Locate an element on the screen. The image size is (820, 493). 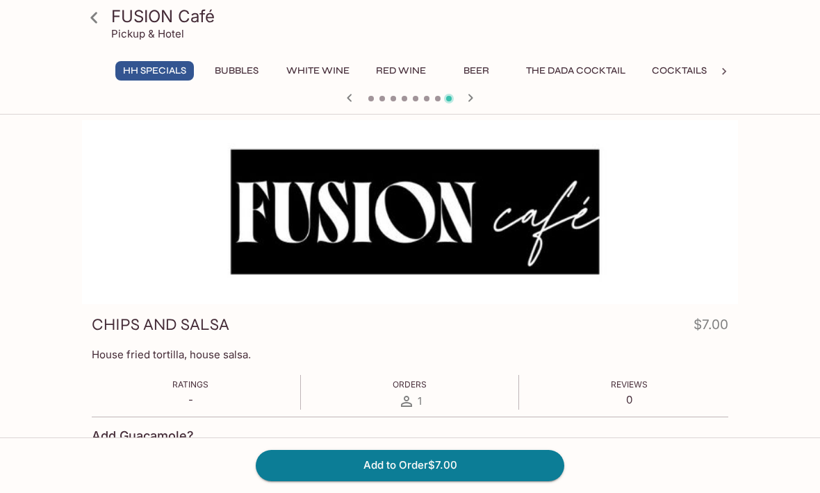
button: Cocktails is located at coordinates (679, 71).